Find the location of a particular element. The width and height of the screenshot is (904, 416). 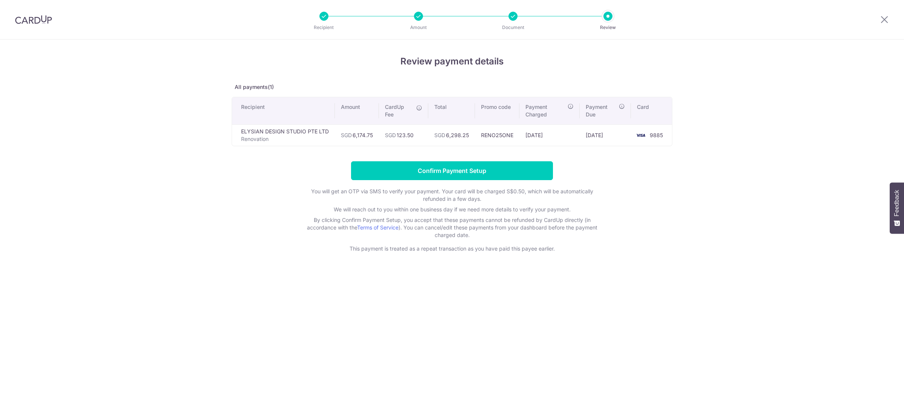

td: ELYSIAN DESIGN STUDIO PTE LTD is located at coordinates (283, 135).